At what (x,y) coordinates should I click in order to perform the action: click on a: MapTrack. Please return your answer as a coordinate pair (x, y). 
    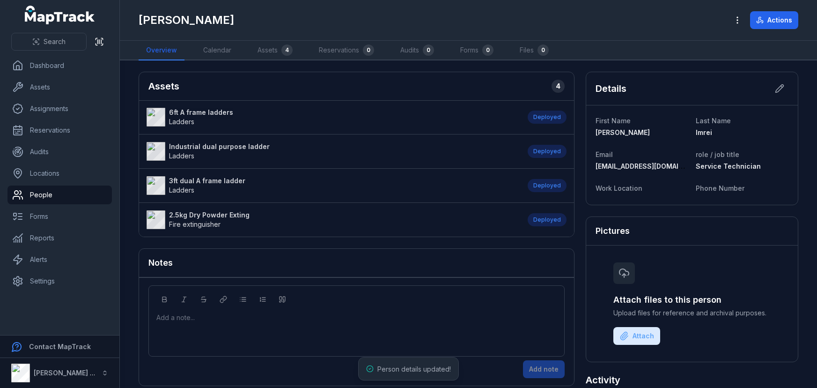
    Looking at the image, I should click on (60, 15).